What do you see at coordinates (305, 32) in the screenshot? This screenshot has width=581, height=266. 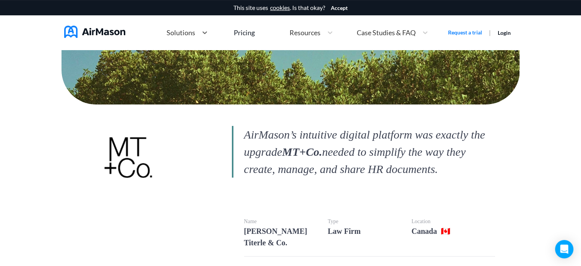 I see `span: Resources` at bounding box center [305, 32].